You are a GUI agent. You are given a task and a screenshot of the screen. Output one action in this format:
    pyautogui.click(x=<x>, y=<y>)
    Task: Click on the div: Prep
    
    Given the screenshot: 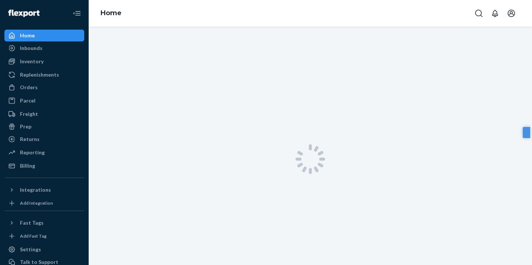 What is the action you would take?
    pyautogui.click(x=25, y=126)
    